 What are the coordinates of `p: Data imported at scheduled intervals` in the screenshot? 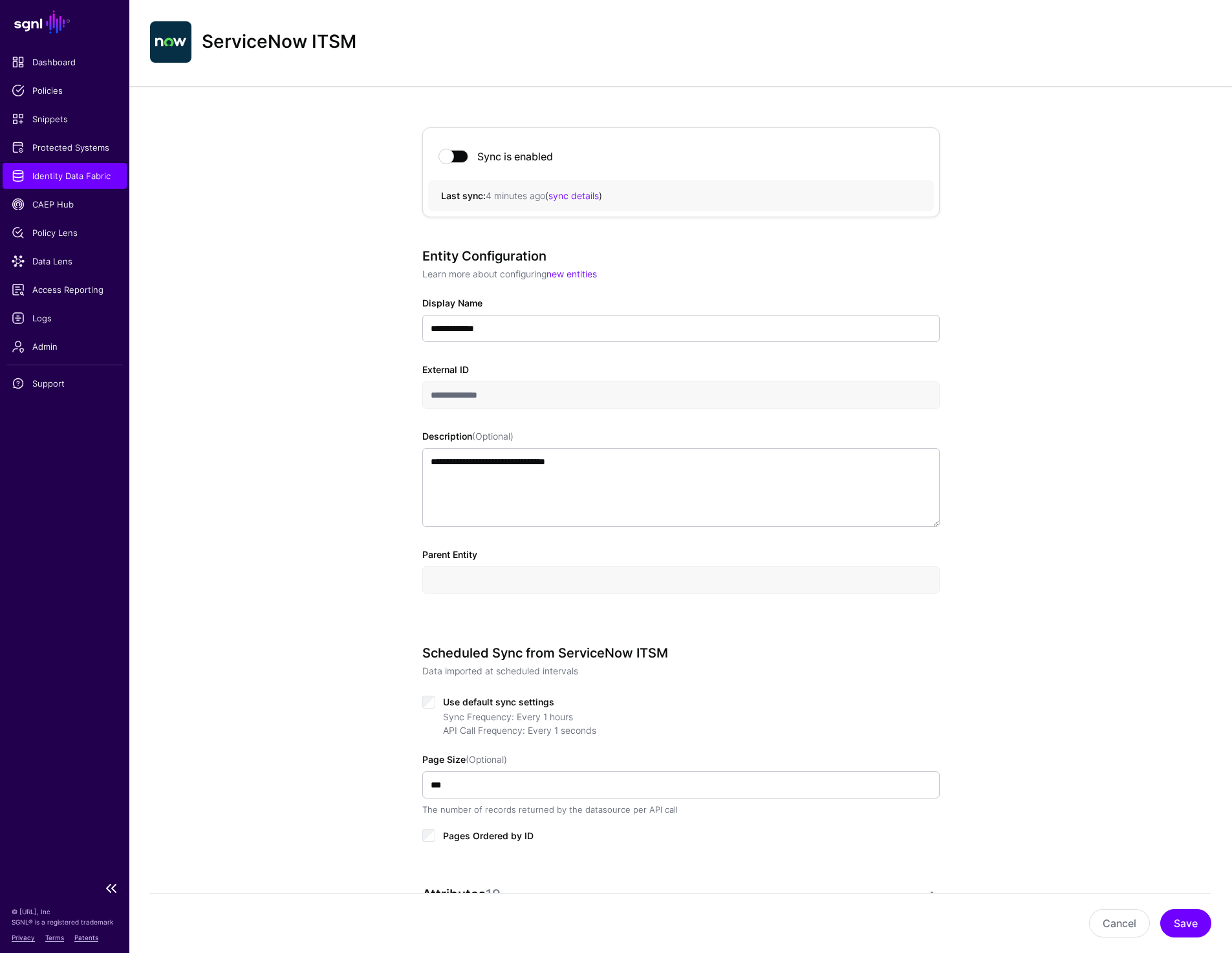 It's located at (681, 670).